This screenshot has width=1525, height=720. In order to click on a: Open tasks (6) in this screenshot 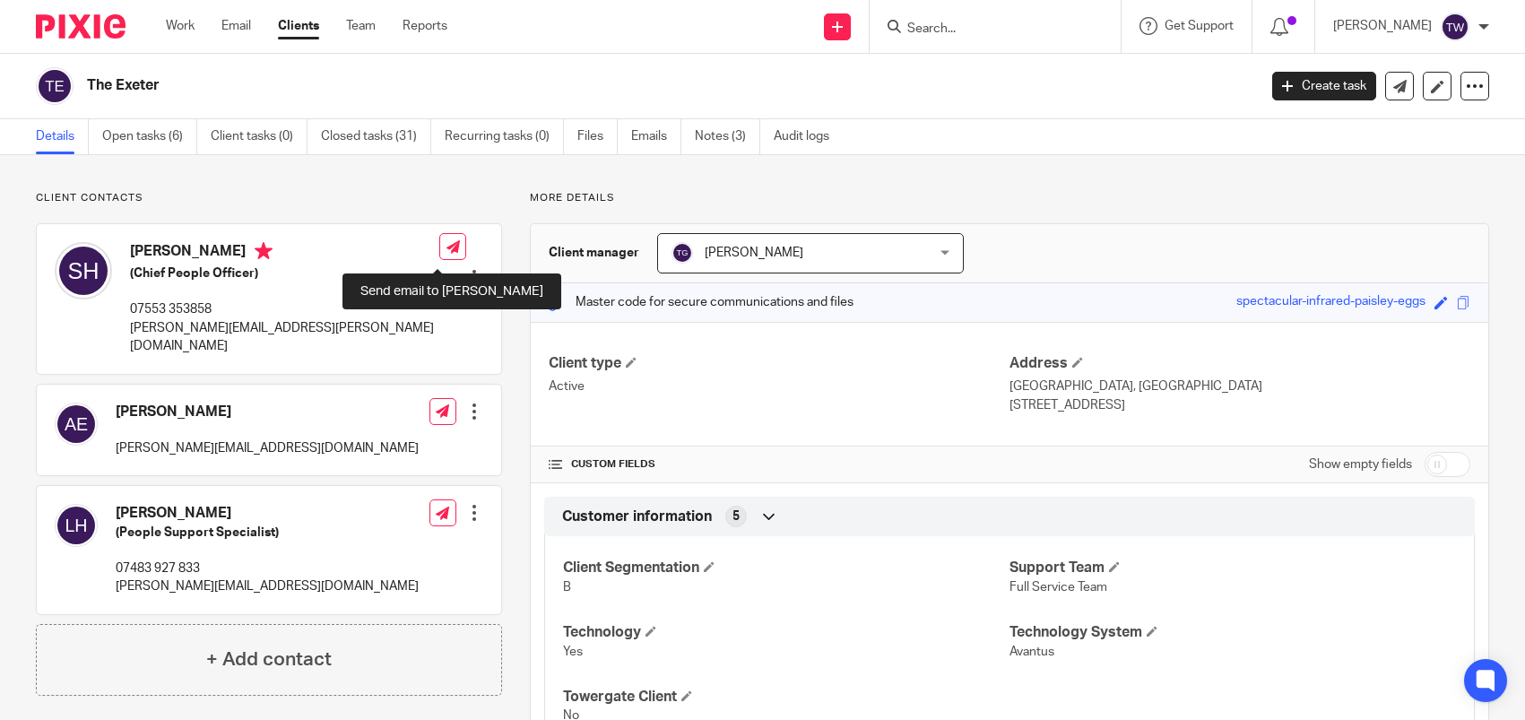, I will do `click(150, 136)`.